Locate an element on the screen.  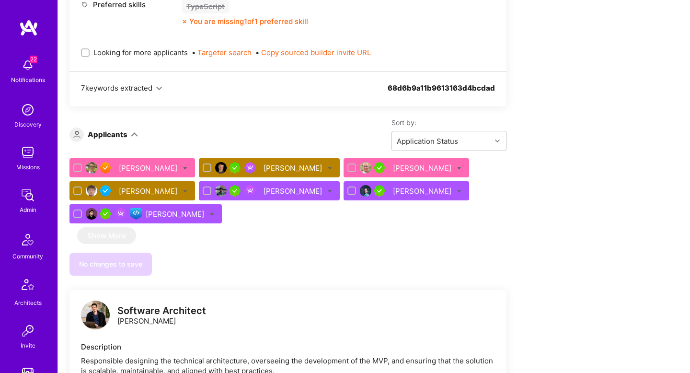
i: icon ArrowDown is located at coordinates (134, 134).